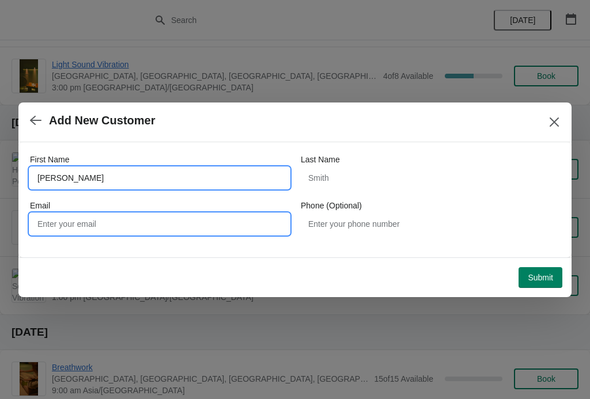 The width and height of the screenshot is (590, 399). What do you see at coordinates (160, 178) in the screenshot?
I see `input: John` at bounding box center [160, 178].